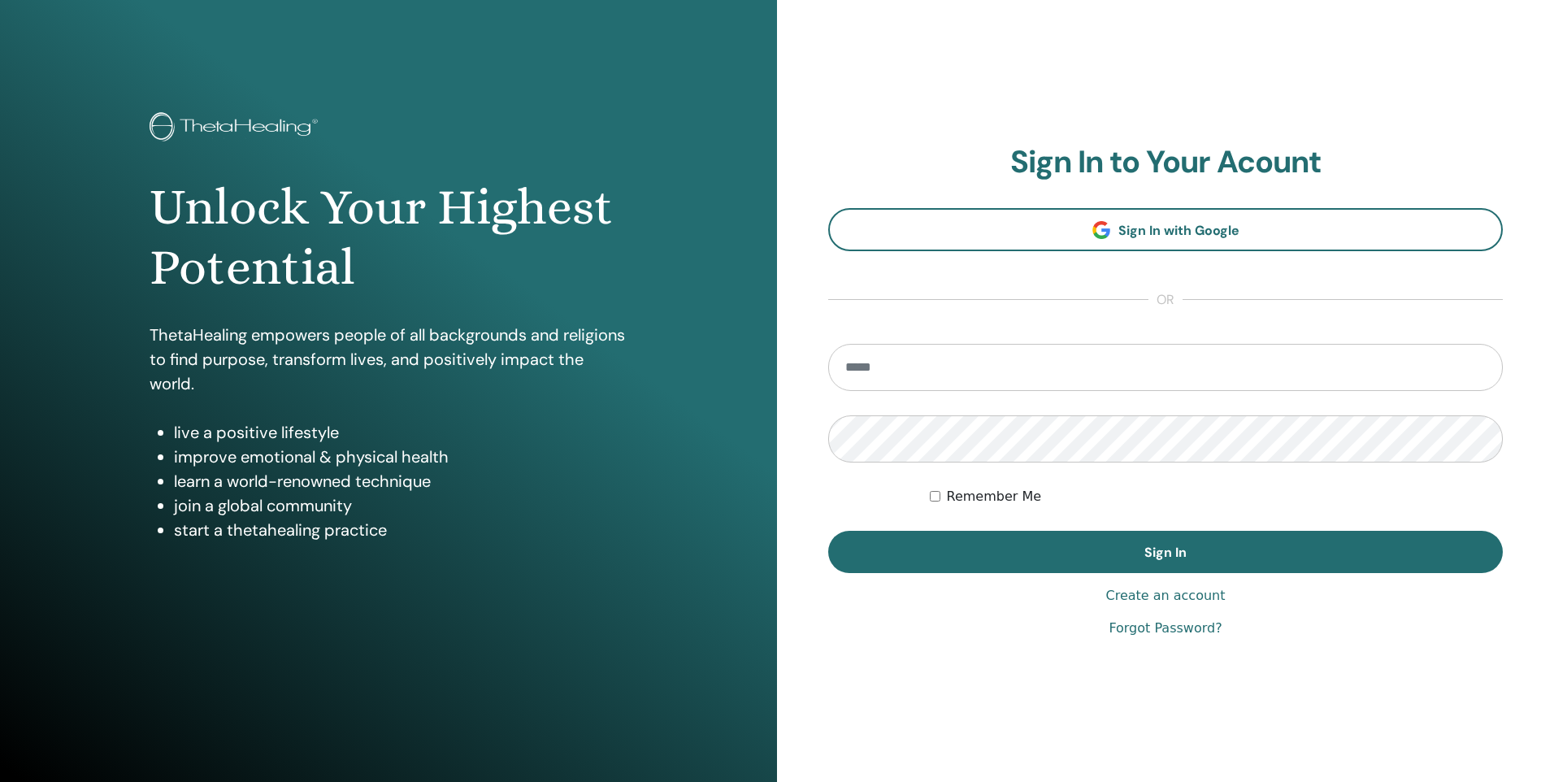  Describe the element at coordinates (1166, 229) in the screenshot. I see `a: Sign In with Google` at that location.